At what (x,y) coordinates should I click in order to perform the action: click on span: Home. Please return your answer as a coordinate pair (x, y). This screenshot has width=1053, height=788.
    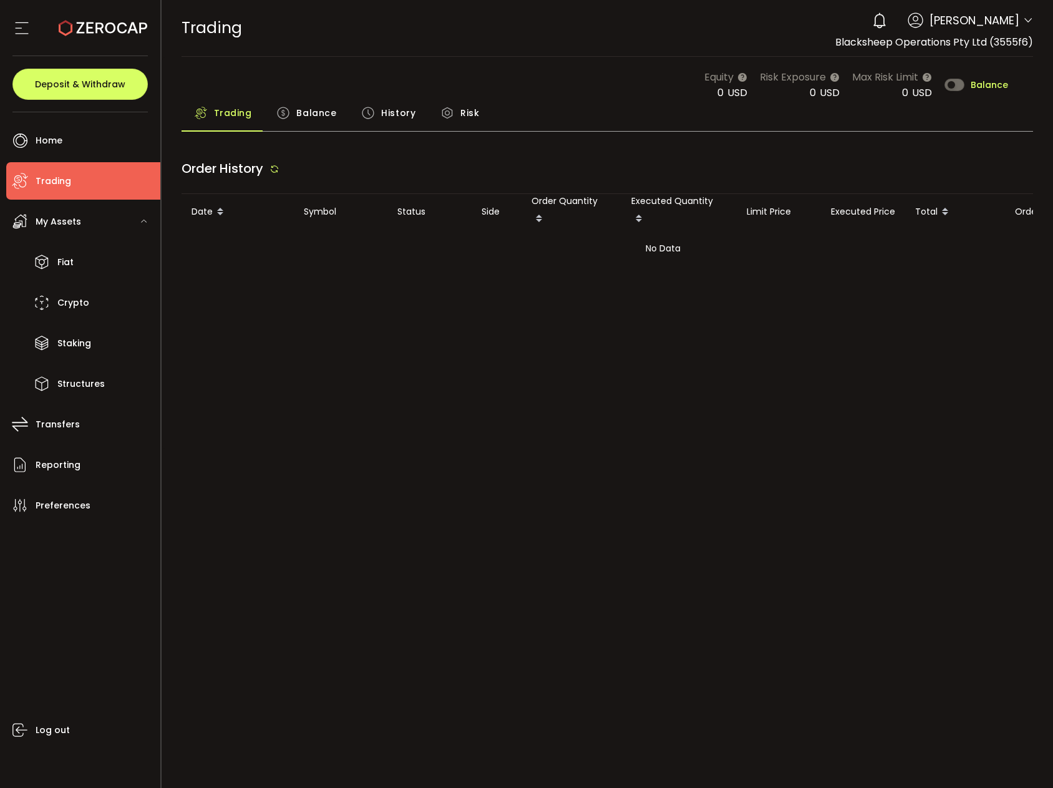
    Looking at the image, I should click on (49, 140).